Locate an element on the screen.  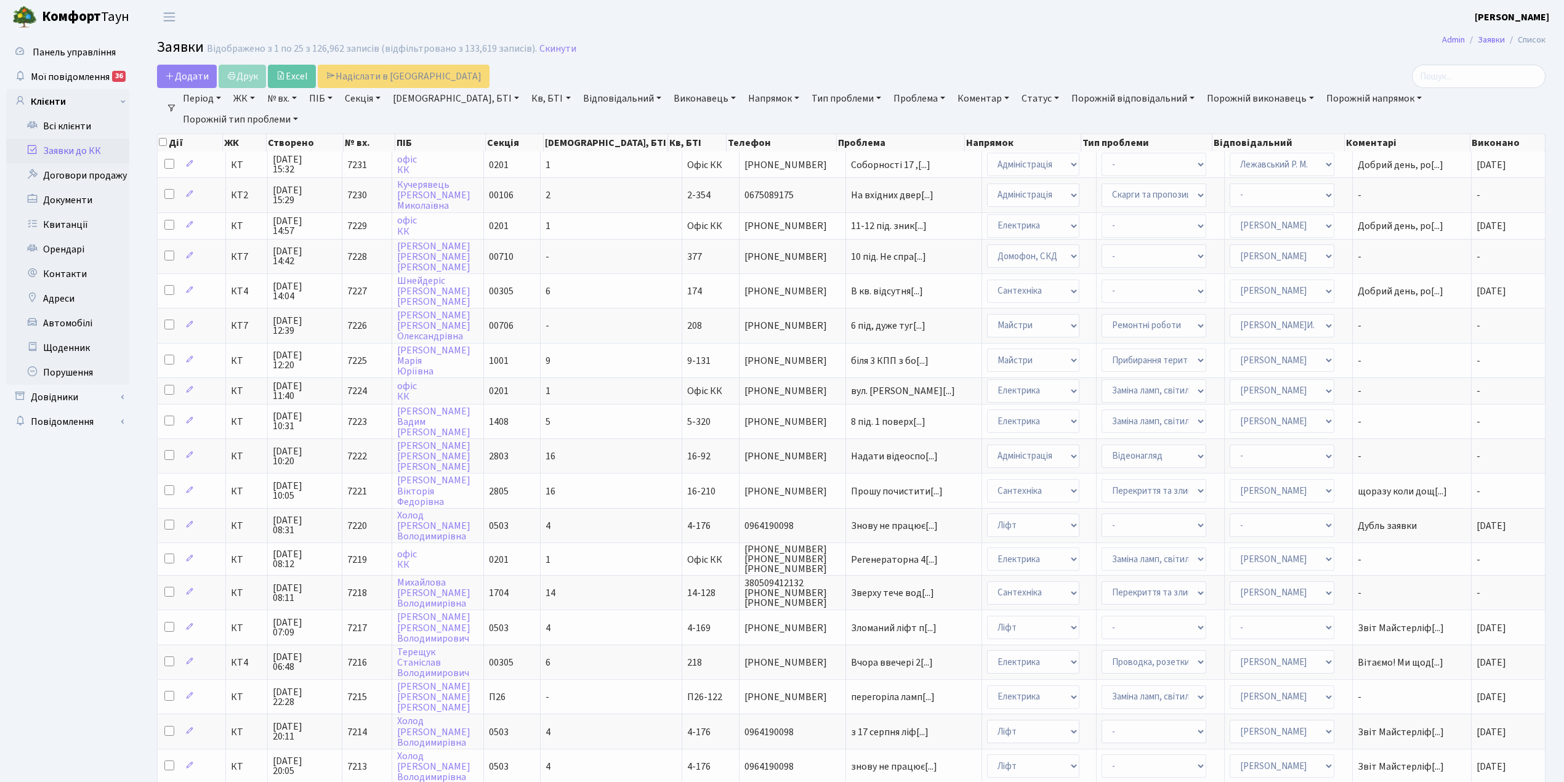
span: Вчора ввечері 2[...] is located at coordinates (892, 663).